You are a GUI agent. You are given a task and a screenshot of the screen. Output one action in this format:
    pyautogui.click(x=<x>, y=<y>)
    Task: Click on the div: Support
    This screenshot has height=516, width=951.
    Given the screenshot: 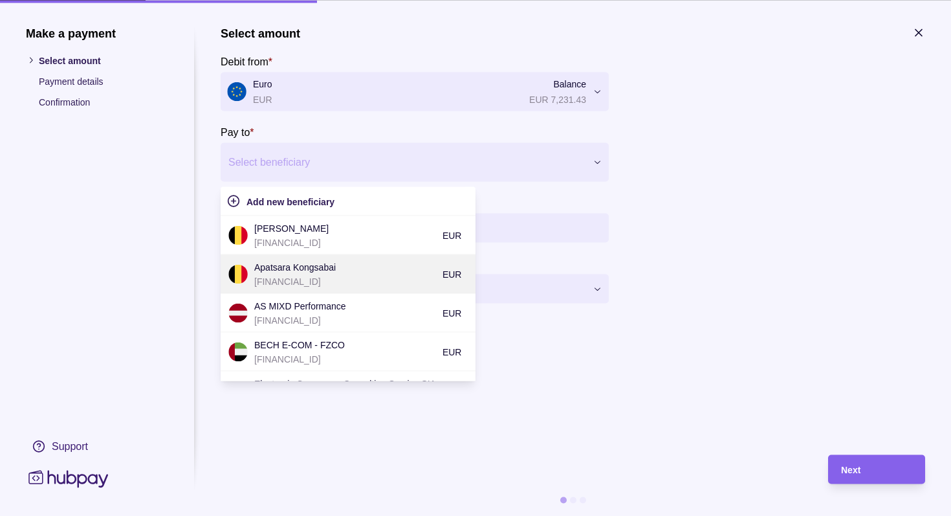 What is the action you would take?
    pyautogui.click(x=70, y=446)
    